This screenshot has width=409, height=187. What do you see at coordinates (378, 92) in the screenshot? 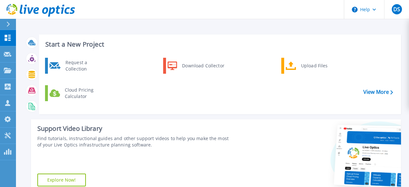
I see `a: View More` at bounding box center [378, 92].